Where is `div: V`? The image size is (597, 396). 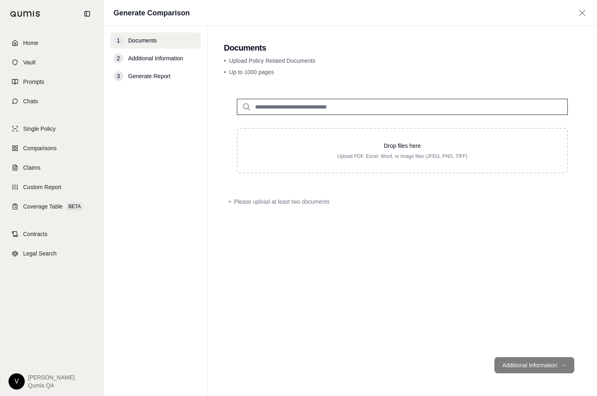
div: V is located at coordinates (17, 382).